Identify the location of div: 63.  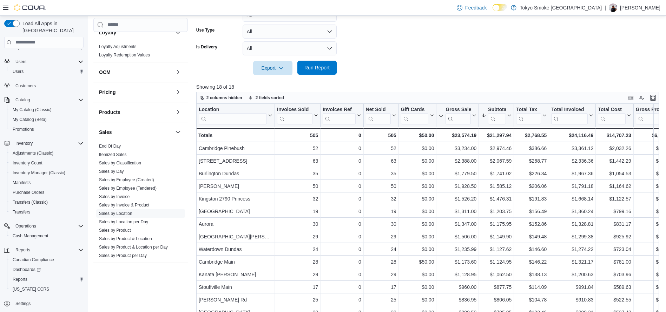
(297, 161).